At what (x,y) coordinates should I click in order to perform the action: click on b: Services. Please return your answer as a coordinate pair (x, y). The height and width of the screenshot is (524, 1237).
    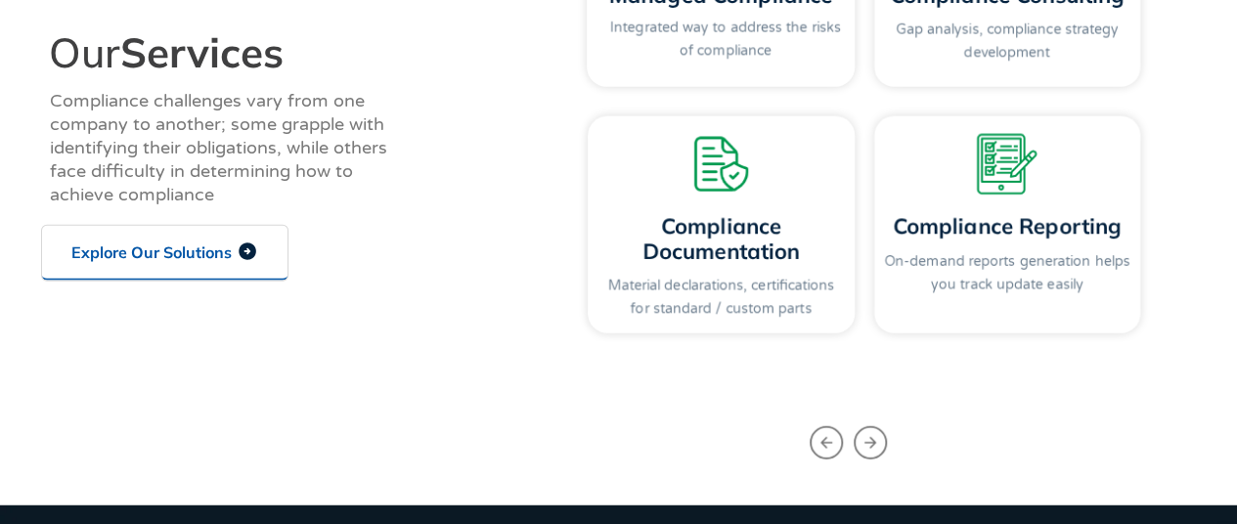
    Looking at the image, I should click on (201, 52).